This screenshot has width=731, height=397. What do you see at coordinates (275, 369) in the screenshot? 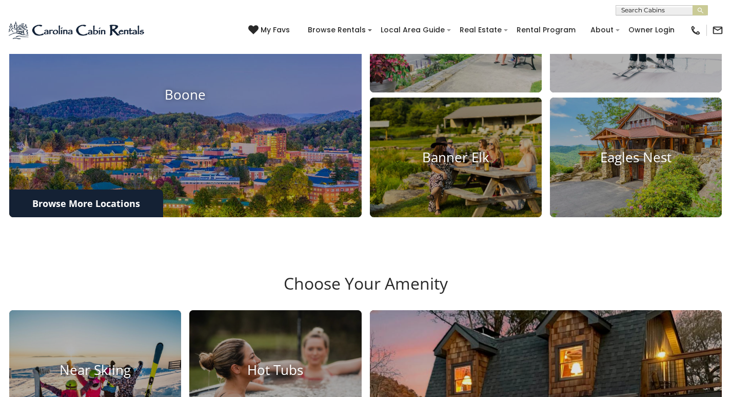
I see `h4: Hot Tubs` at bounding box center [275, 369].